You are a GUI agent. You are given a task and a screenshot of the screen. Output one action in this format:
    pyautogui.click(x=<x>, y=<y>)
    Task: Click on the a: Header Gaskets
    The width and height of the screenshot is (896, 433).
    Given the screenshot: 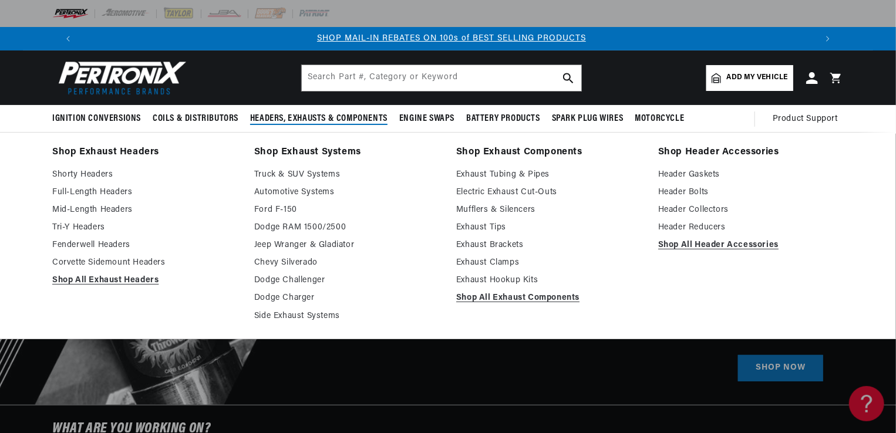 What is the action you would take?
    pyautogui.click(x=751, y=175)
    